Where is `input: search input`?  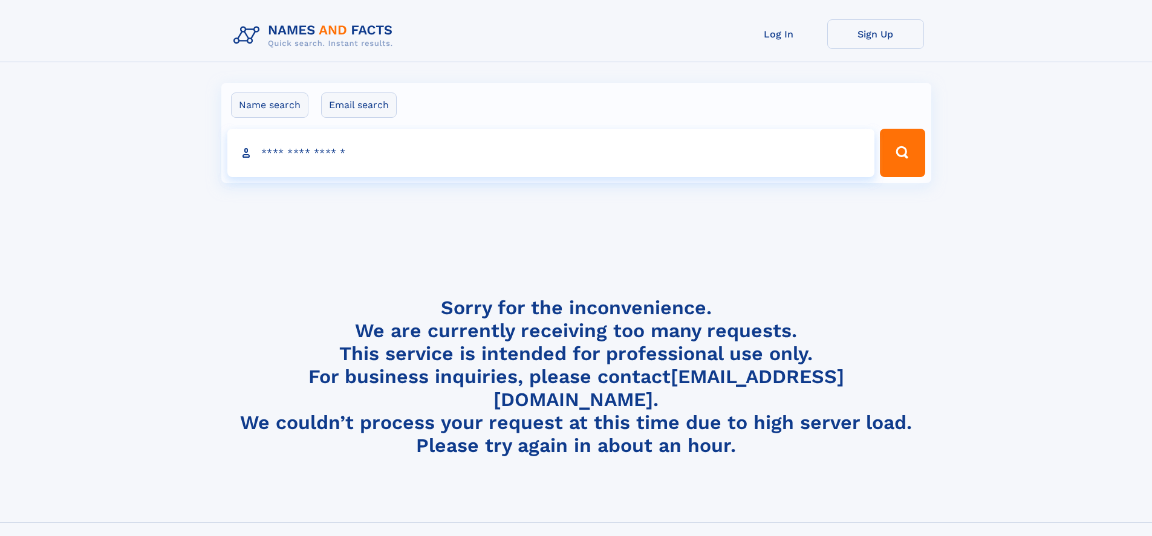 input: search input is located at coordinates (551, 153).